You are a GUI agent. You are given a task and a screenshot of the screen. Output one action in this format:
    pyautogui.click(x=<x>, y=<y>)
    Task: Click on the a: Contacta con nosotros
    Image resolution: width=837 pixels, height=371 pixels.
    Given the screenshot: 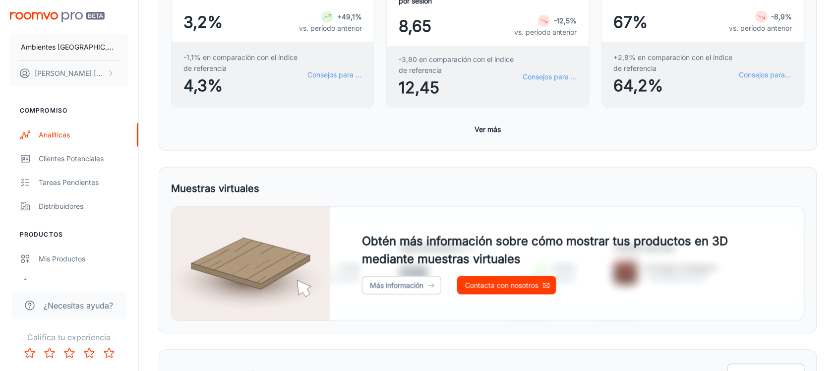 What is the action you would take?
    pyautogui.click(x=507, y=285)
    